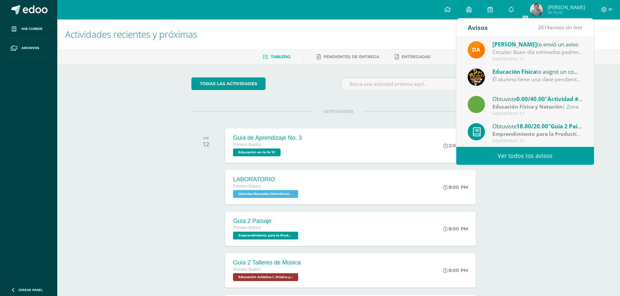 This screenshot has width=620, height=296. Describe the element at coordinates (31, 290) in the screenshot. I see `span: Cerrar panel` at that location.